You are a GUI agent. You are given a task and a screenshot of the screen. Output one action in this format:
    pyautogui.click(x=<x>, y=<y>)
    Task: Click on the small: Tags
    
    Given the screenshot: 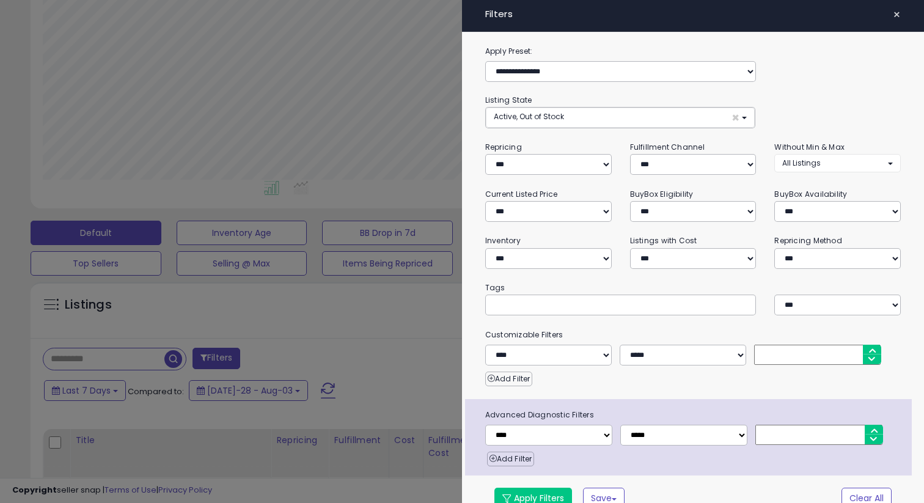 What is the action you would take?
    pyautogui.click(x=693, y=288)
    